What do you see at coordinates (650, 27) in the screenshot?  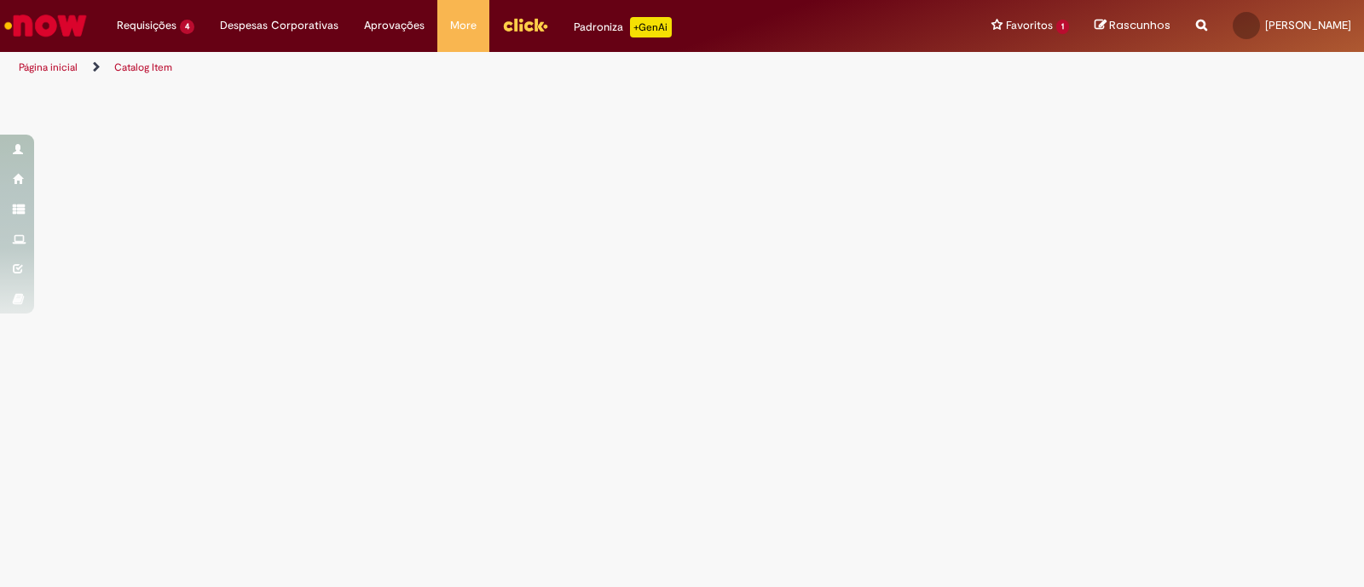 I see `p: +GenAi` at bounding box center [650, 27].